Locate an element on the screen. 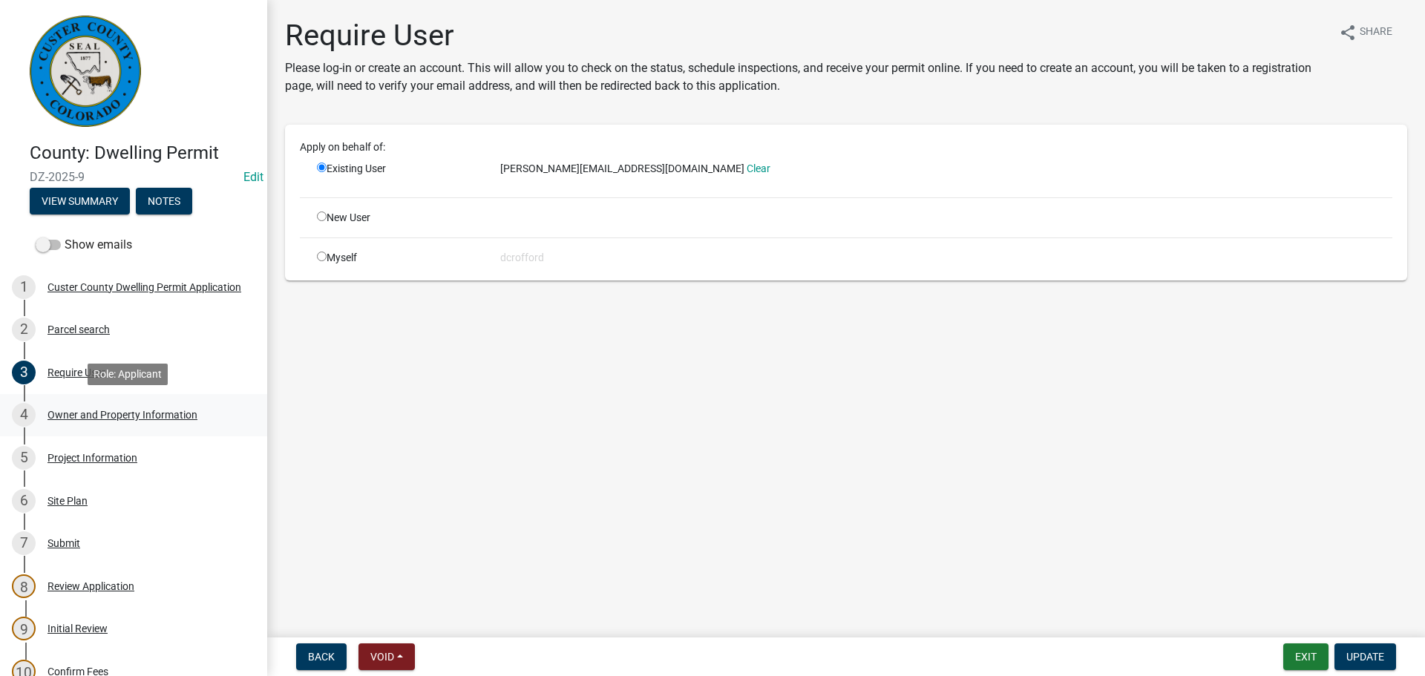 This screenshot has height=676, width=1425. button: shareShare is located at coordinates (1366, 32).